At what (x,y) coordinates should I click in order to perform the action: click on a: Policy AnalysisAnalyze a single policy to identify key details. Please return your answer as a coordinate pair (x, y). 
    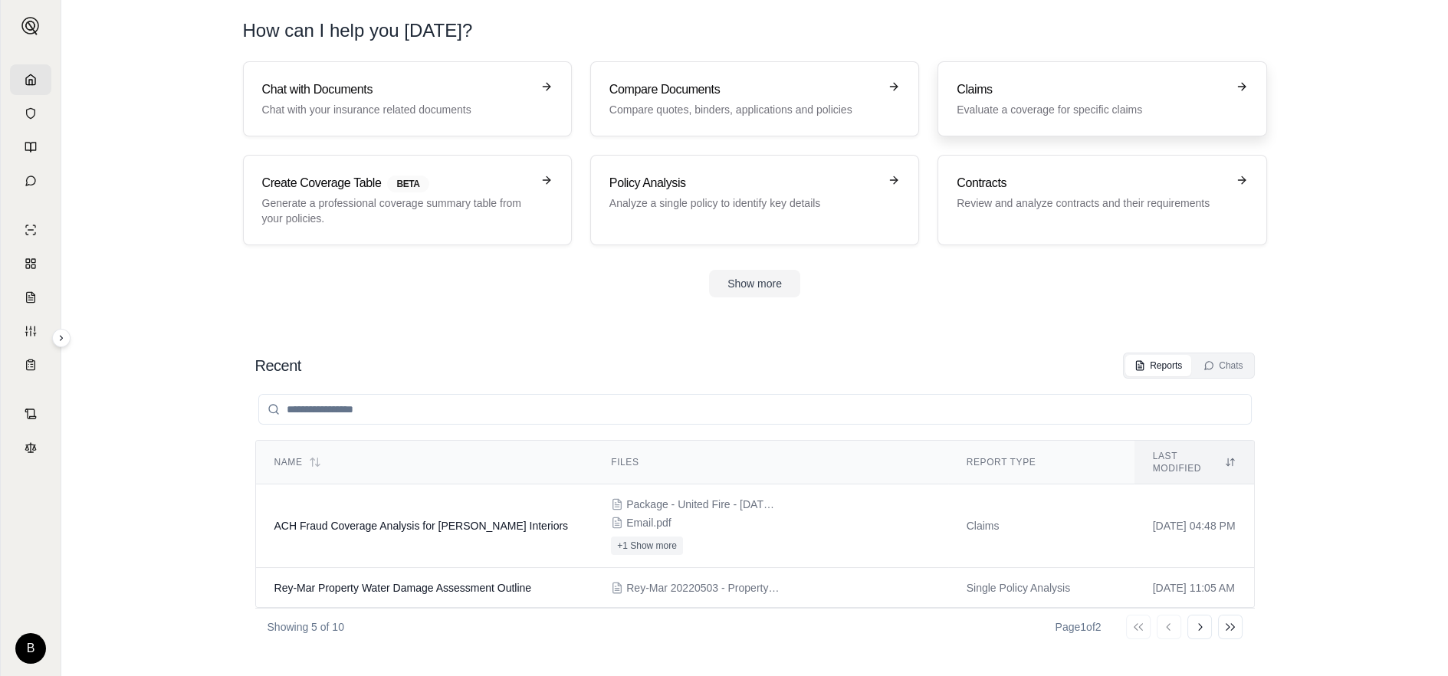
    Looking at the image, I should click on (754, 200).